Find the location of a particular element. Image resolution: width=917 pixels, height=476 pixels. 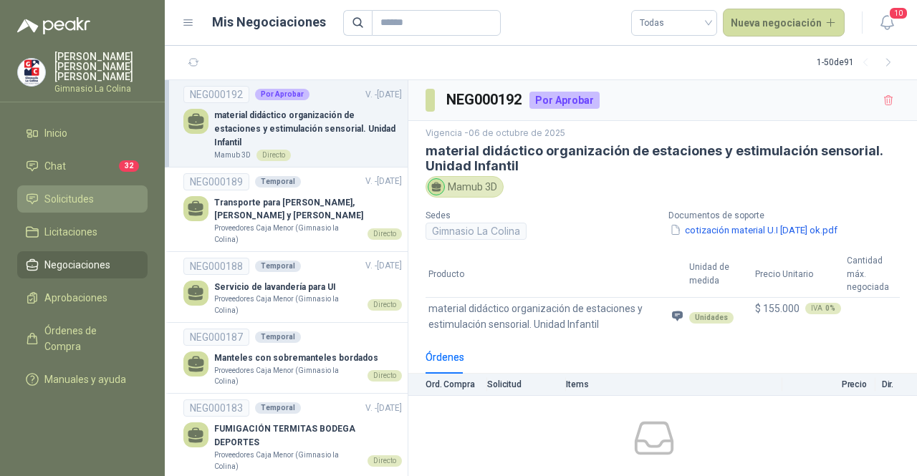

div: Gimnasio La Colina is located at coordinates (476, 231).